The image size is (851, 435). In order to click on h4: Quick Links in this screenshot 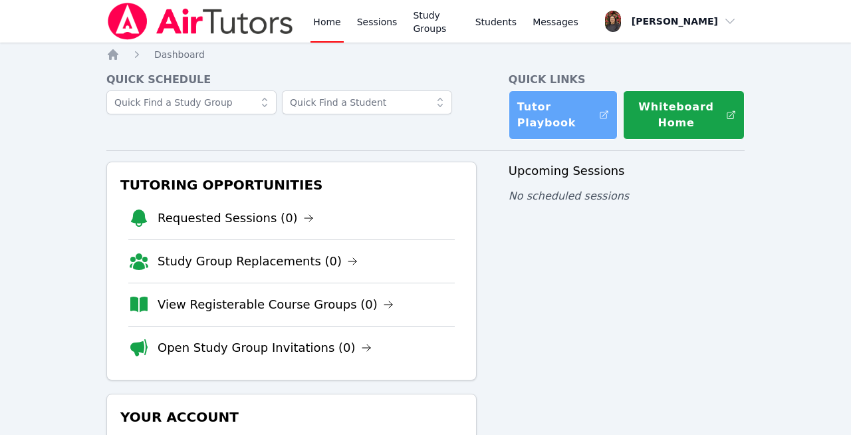, I will do `click(626, 80)`.